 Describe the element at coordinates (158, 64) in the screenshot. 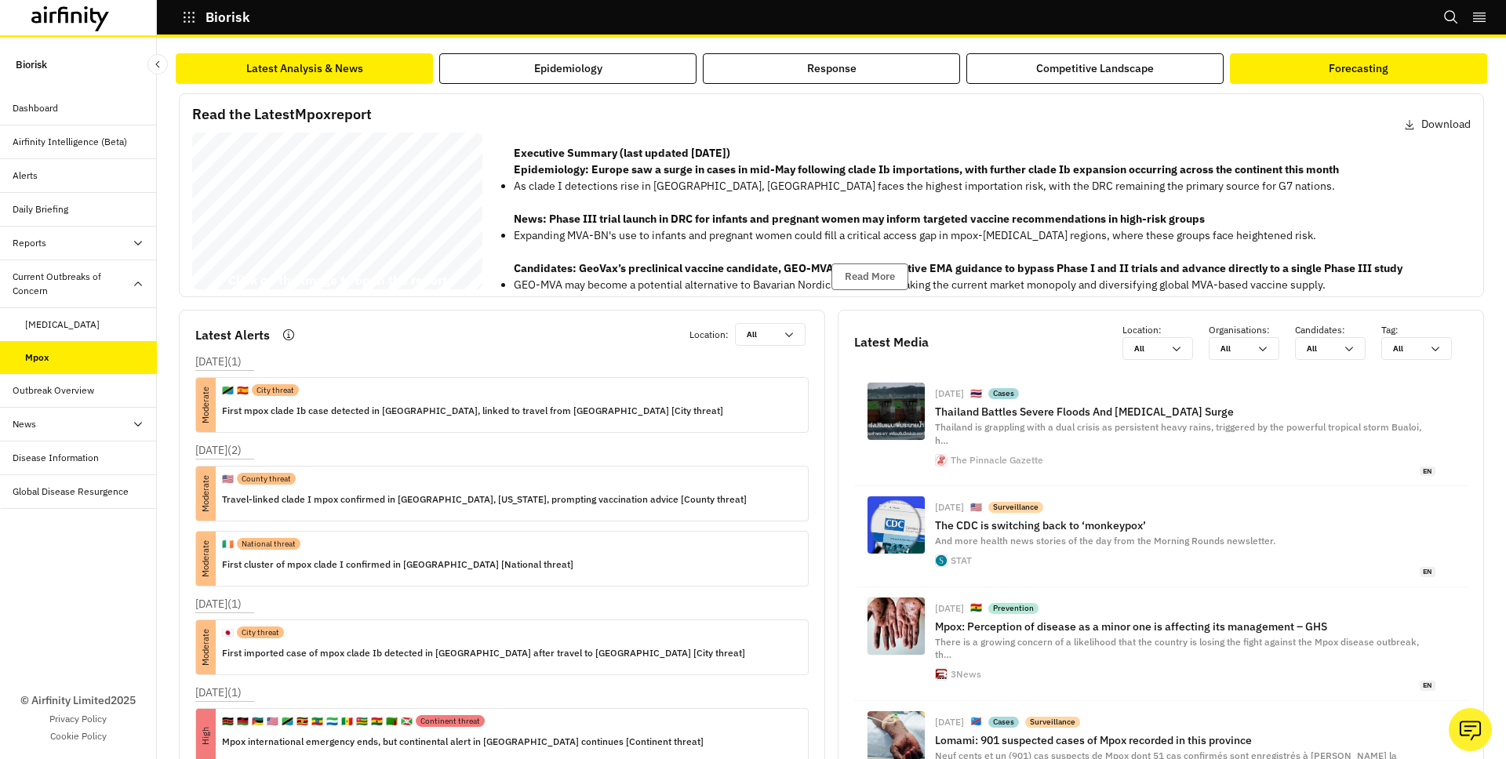

I see `button: Close Sidebar` at that location.